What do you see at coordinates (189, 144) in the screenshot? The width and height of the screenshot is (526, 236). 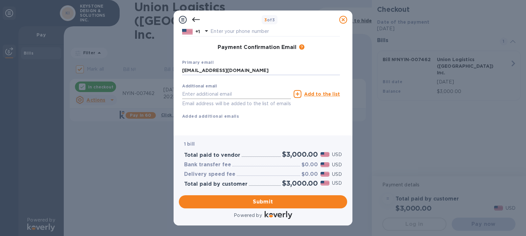 I see `b: 1 bill` at bounding box center [189, 144].